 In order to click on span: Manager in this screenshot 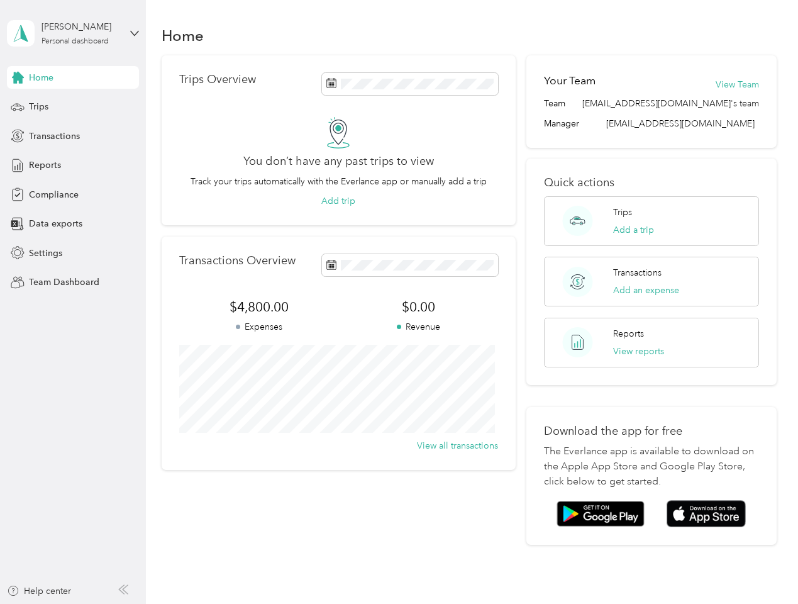, I will do `click(562, 123)`.